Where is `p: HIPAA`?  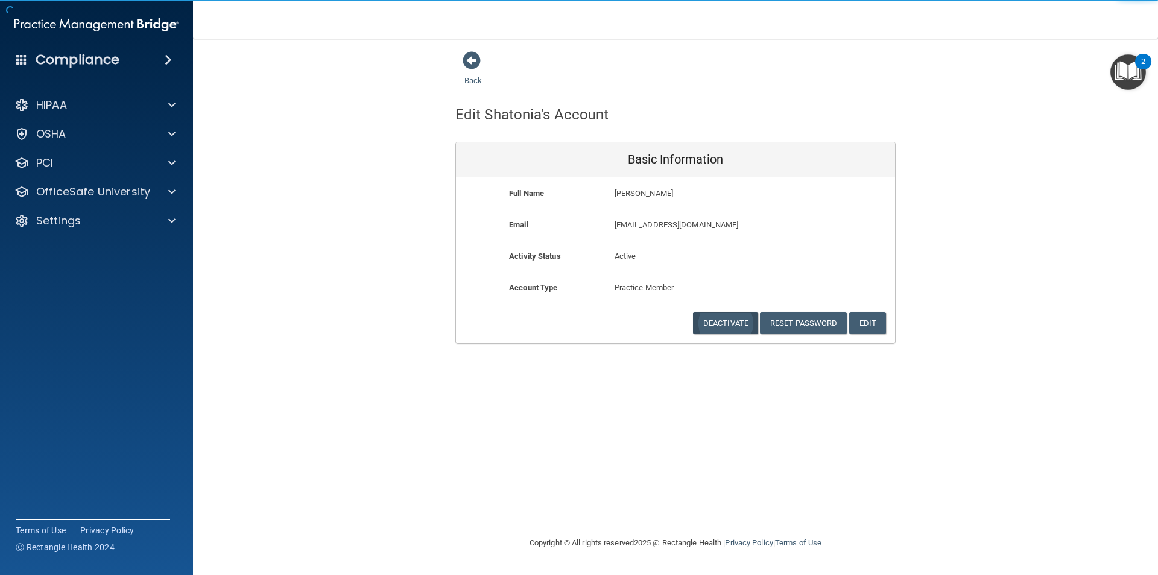 p: HIPAA is located at coordinates (51, 105).